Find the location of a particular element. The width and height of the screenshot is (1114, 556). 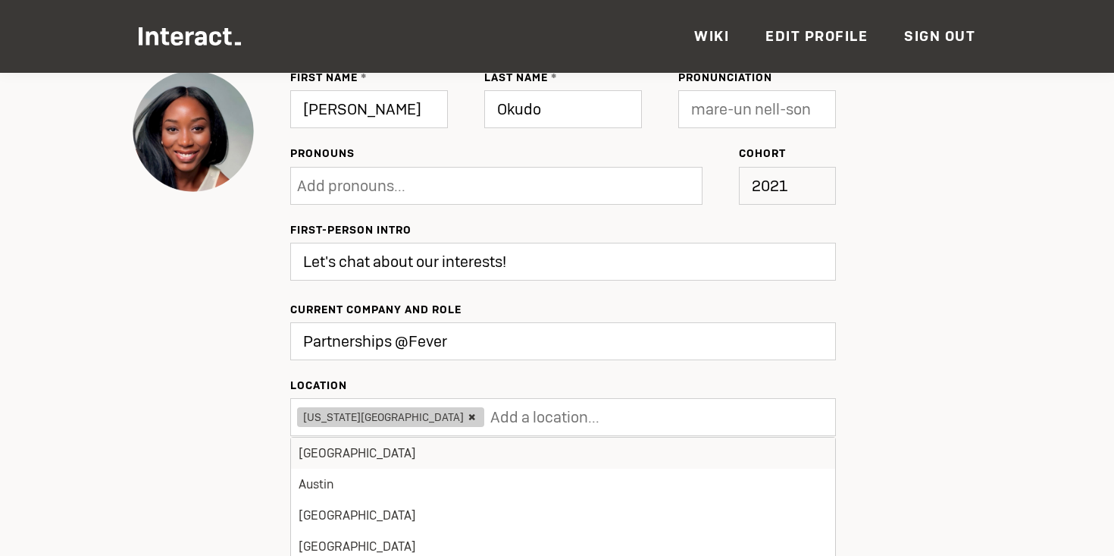

input: Add a location... is located at coordinates (585, 417).